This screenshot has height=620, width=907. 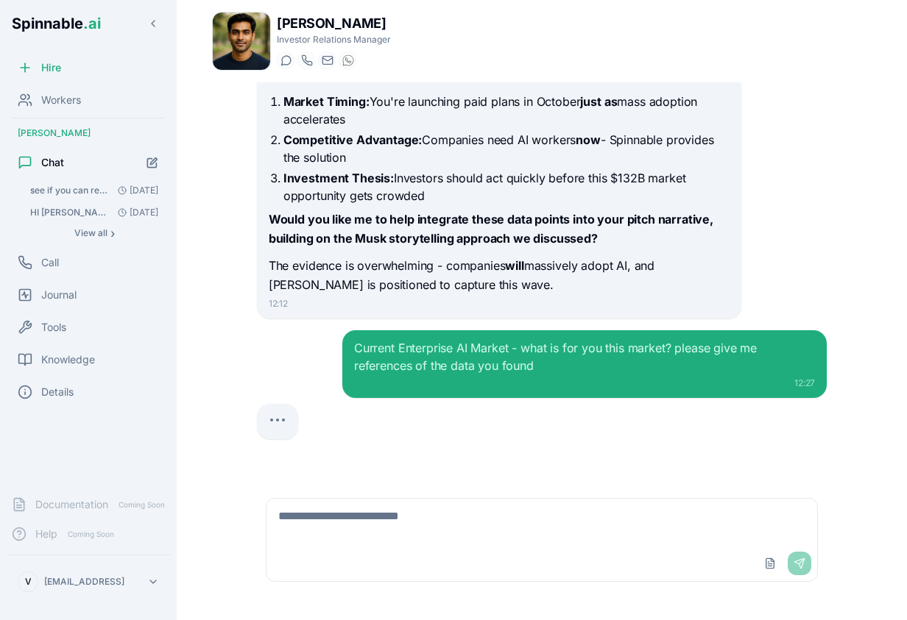 What do you see at coordinates (338, 178) in the screenshot?
I see `strong: Investment Thesis:` at bounding box center [338, 178].